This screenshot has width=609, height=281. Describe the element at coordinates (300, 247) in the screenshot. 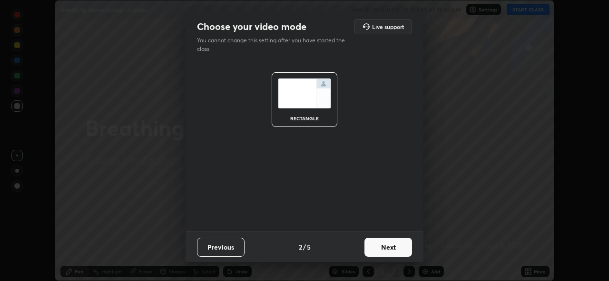

I see `h4: 2` at that location.